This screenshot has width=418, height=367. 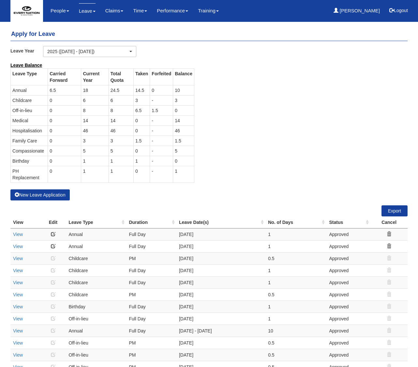 What do you see at coordinates (209, 34) in the screenshot?
I see `h4: Apply for Leave` at bounding box center [209, 34].